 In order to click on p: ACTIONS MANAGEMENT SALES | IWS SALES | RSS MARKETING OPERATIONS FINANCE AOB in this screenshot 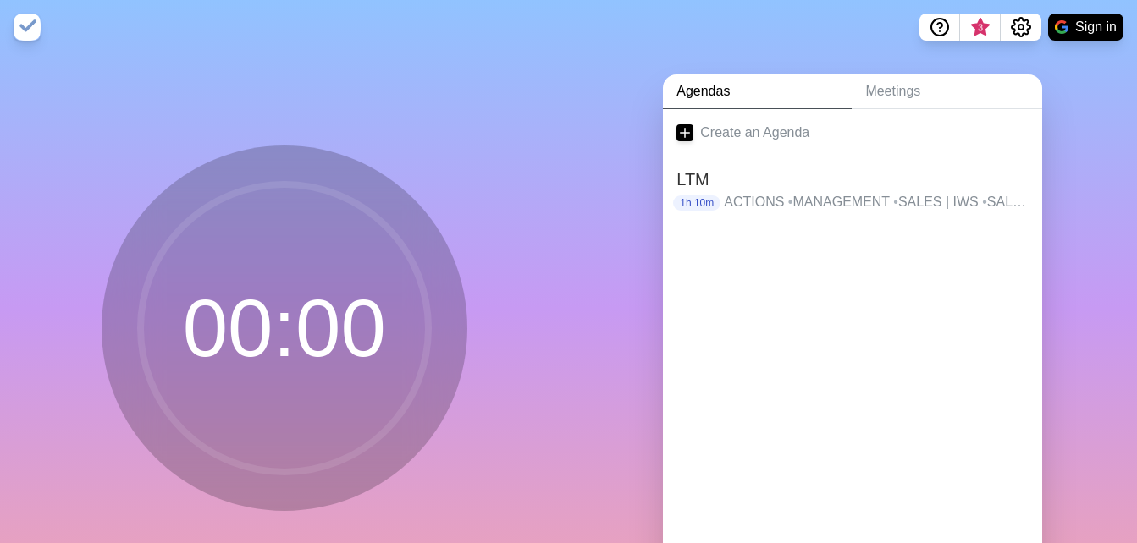, I will do `click(876, 202)`.